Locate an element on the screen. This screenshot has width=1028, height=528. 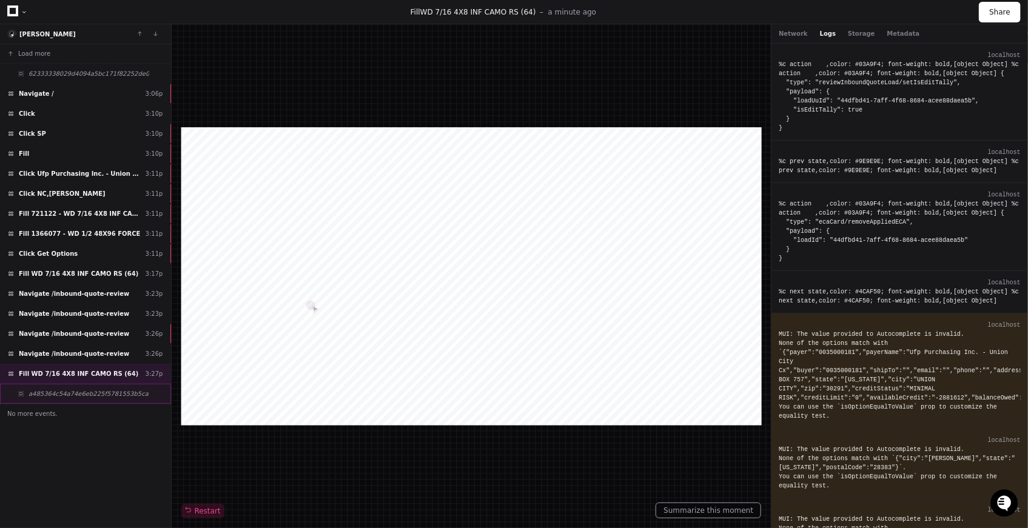
button: Network is located at coordinates (793, 33).